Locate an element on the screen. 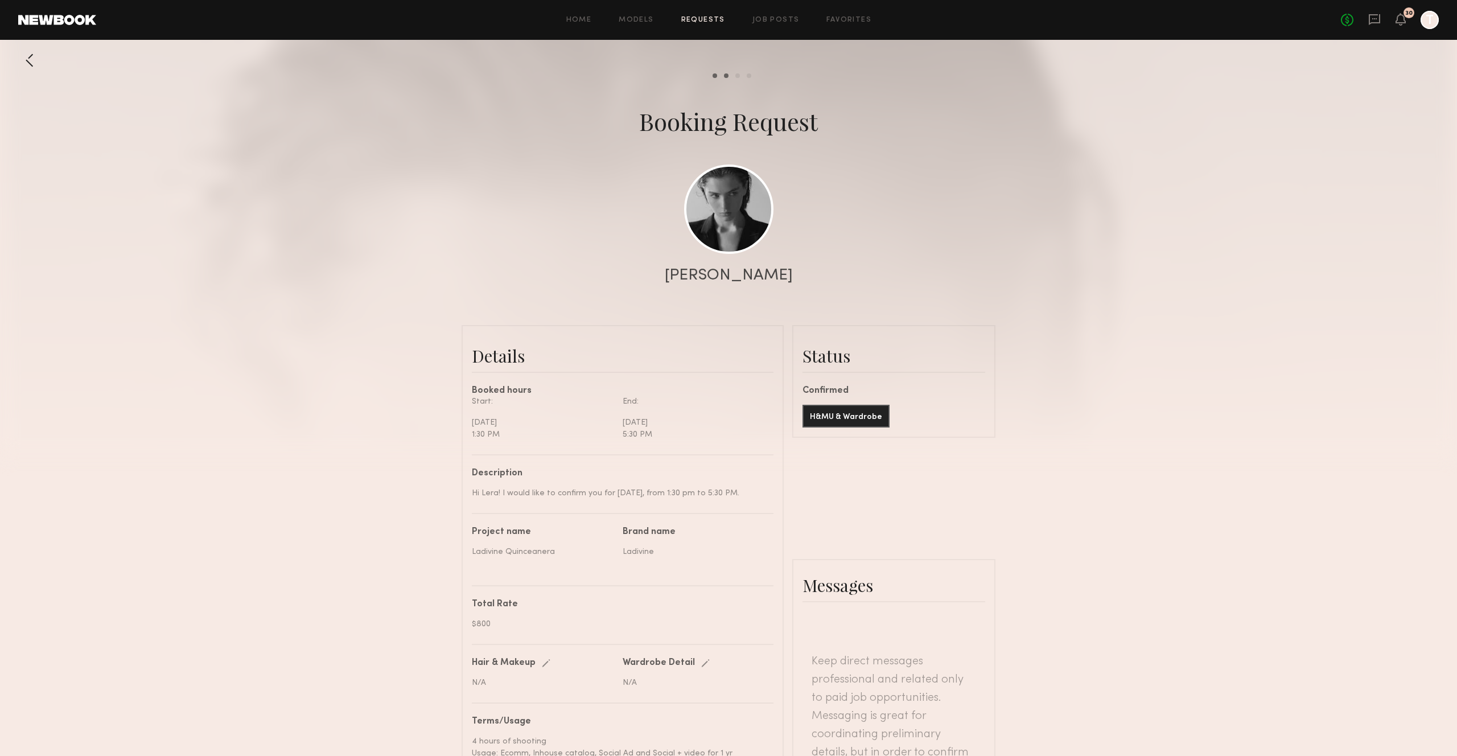  div: 5:30 PM is located at coordinates (694, 434).